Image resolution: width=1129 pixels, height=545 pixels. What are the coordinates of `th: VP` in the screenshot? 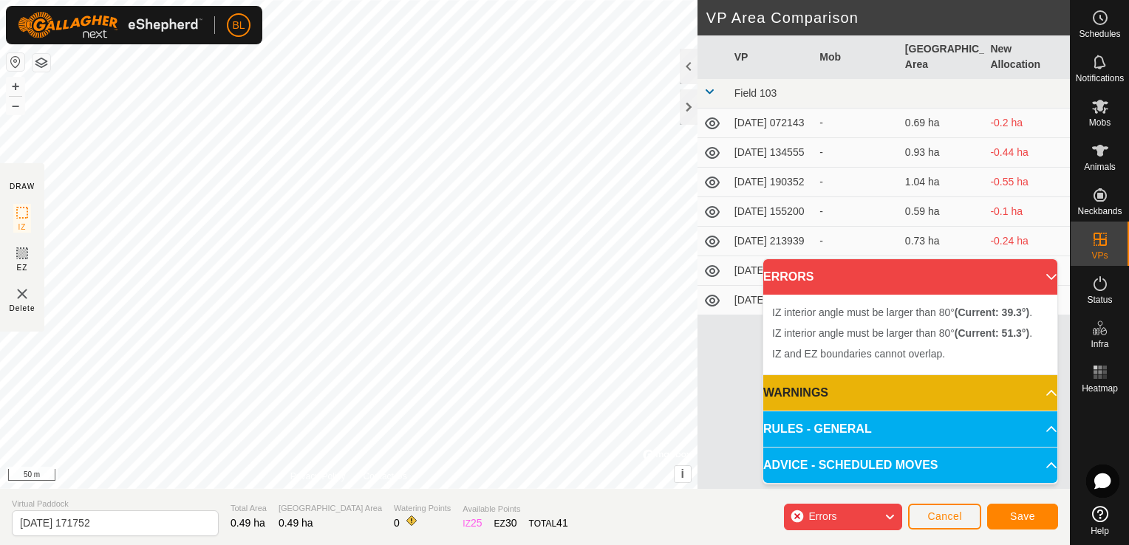 It's located at (772, 57).